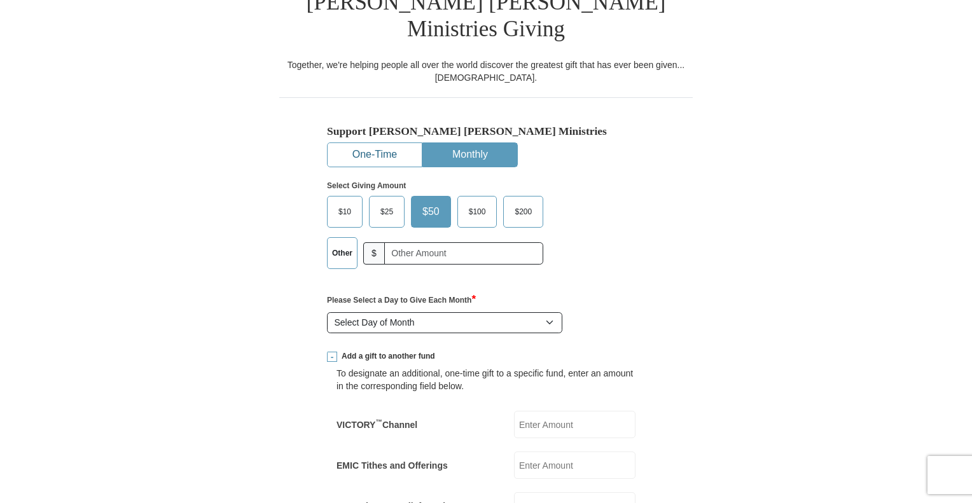 This screenshot has height=503, width=972. I want to click on span: $10, so click(345, 212).